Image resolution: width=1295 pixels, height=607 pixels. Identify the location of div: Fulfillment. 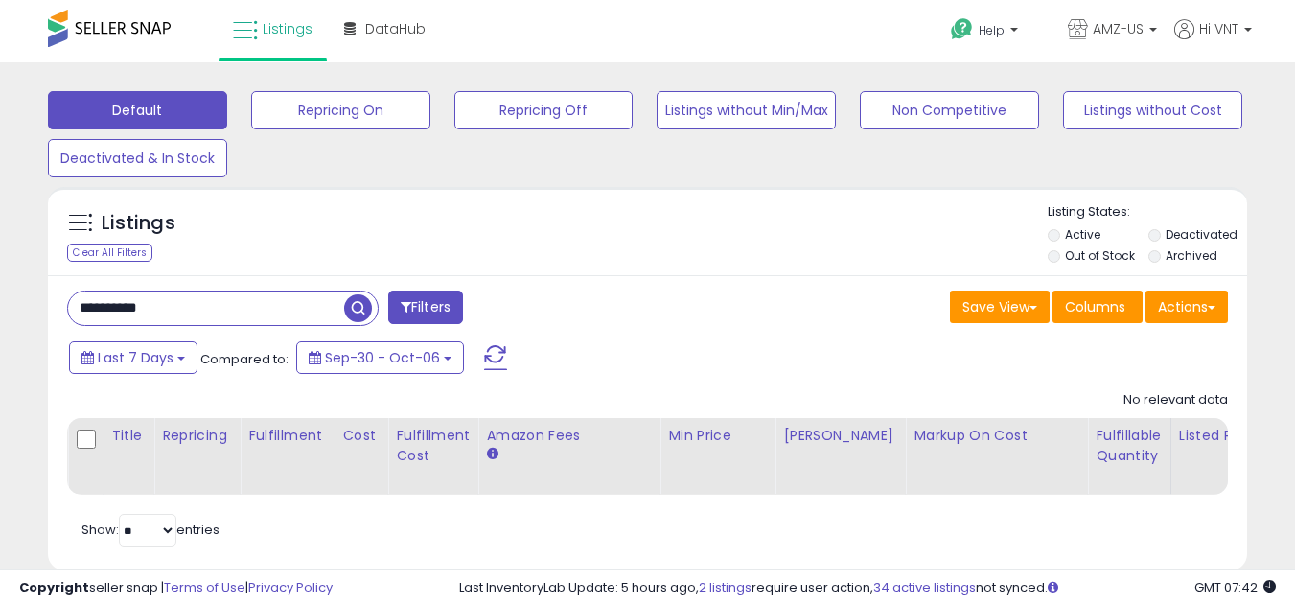
(287, 435).